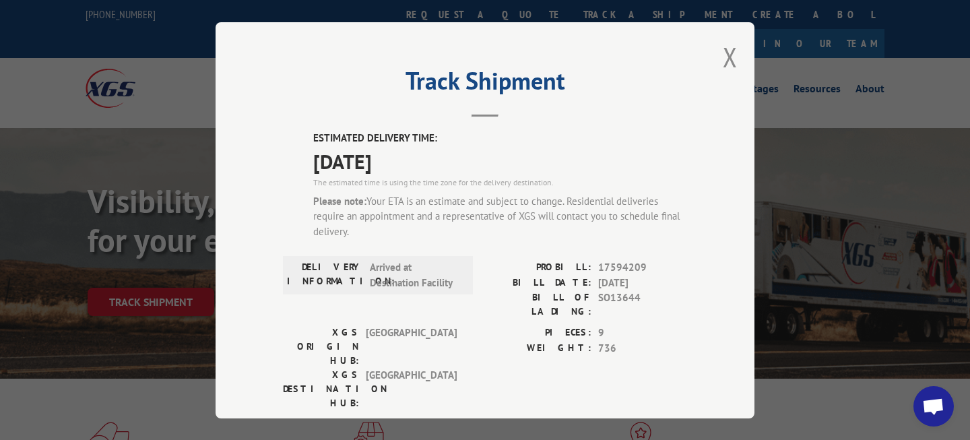 The height and width of the screenshot is (440, 970). I want to click on span: 17594209, so click(643, 267).